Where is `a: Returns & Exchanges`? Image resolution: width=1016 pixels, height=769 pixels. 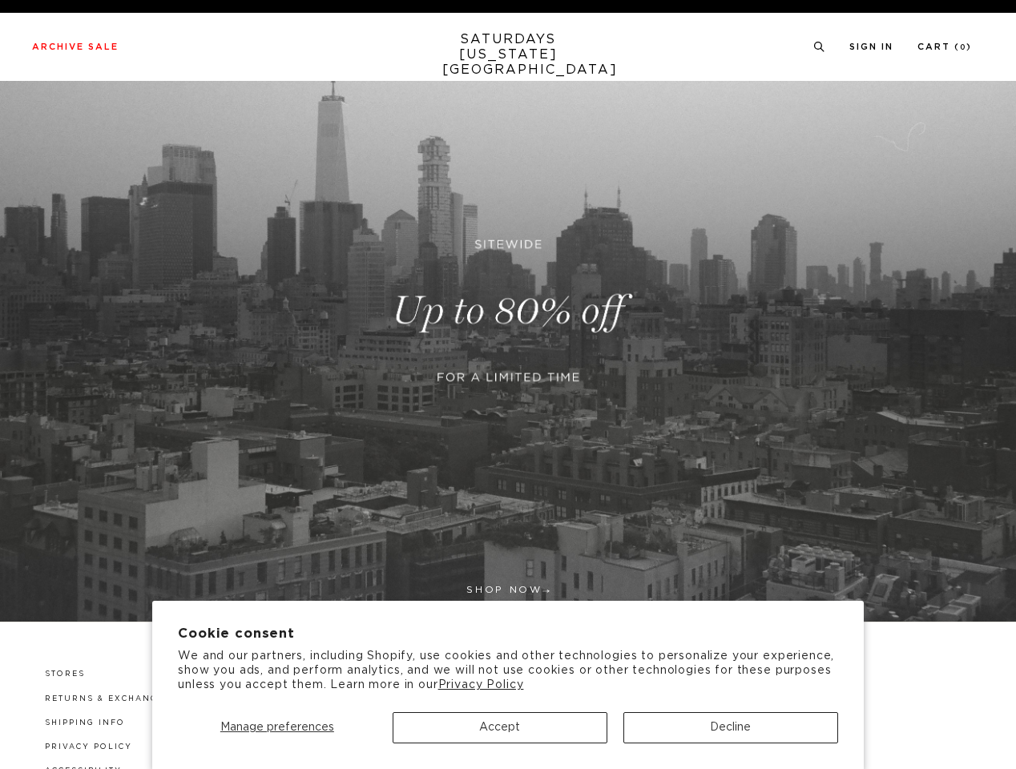
a: Returns & Exchanges is located at coordinates (107, 699).